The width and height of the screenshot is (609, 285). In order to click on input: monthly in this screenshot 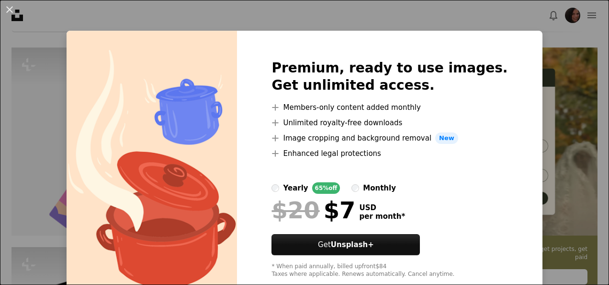, I will do `click(355, 188)`.